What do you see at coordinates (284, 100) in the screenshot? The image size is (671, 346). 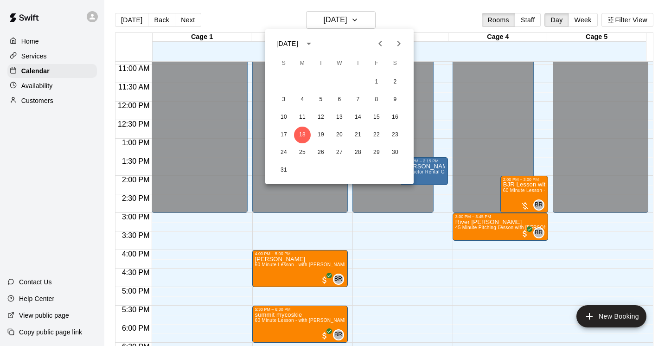 I see `button: 3` at bounding box center [284, 100].